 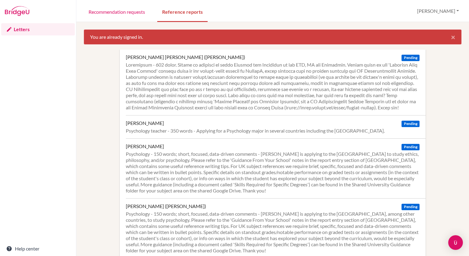 I want to click on a: Letters, so click(x=38, y=29).